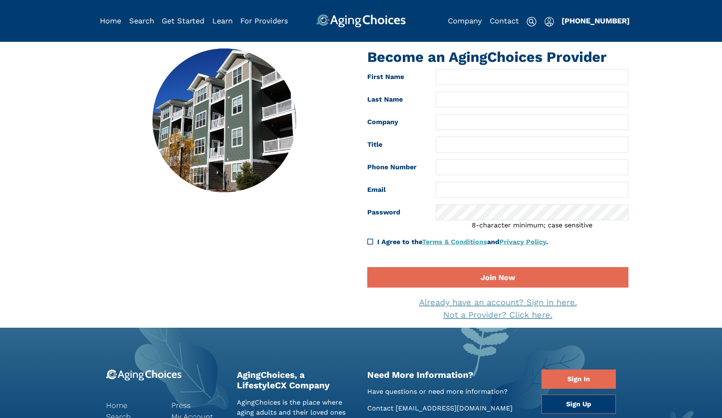 Image resolution: width=722 pixels, height=418 pixels. What do you see at coordinates (395, 99) in the screenshot?
I see `label: Last Name` at bounding box center [395, 99].